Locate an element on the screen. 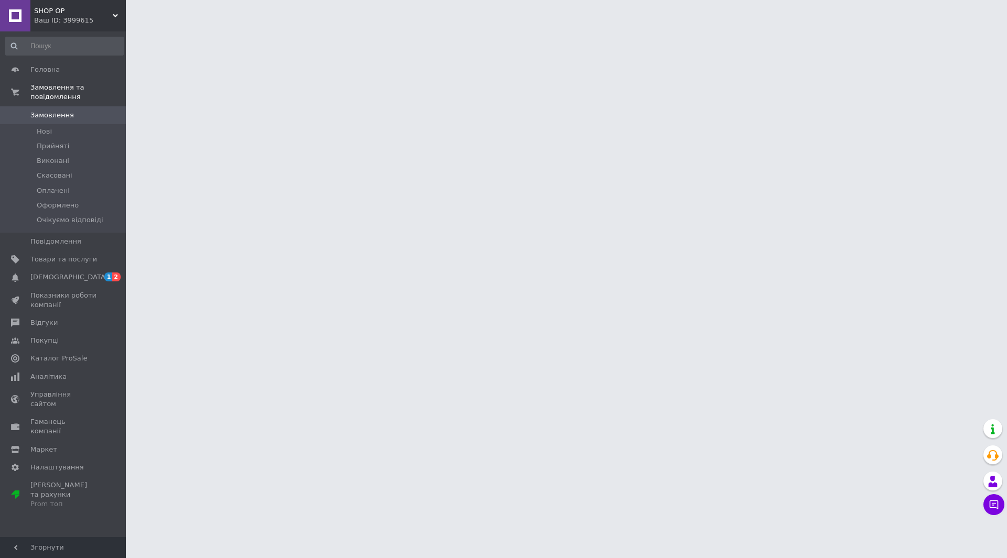 The image size is (1007, 558). span: Скасовані is located at coordinates (55, 176).